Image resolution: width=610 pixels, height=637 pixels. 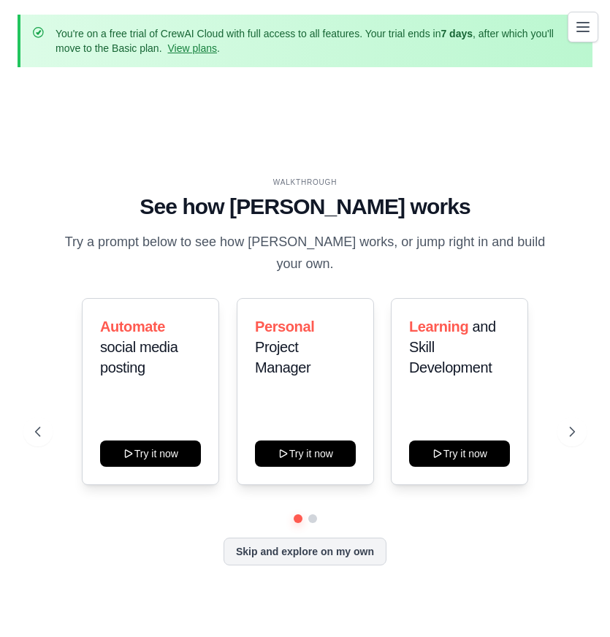 What do you see at coordinates (457, 34) in the screenshot?
I see `strong: 7 days` at bounding box center [457, 34].